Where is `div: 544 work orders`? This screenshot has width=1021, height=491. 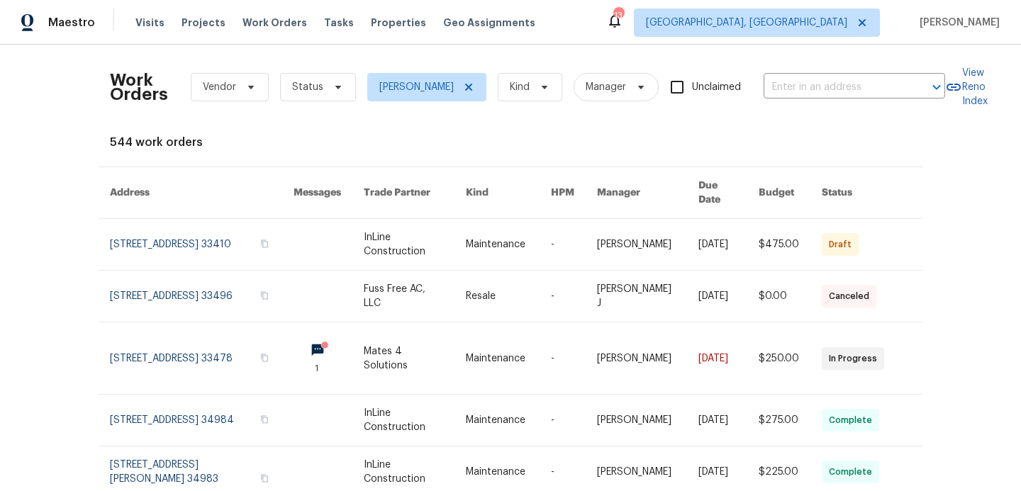 div: 544 work orders is located at coordinates (510, 143).